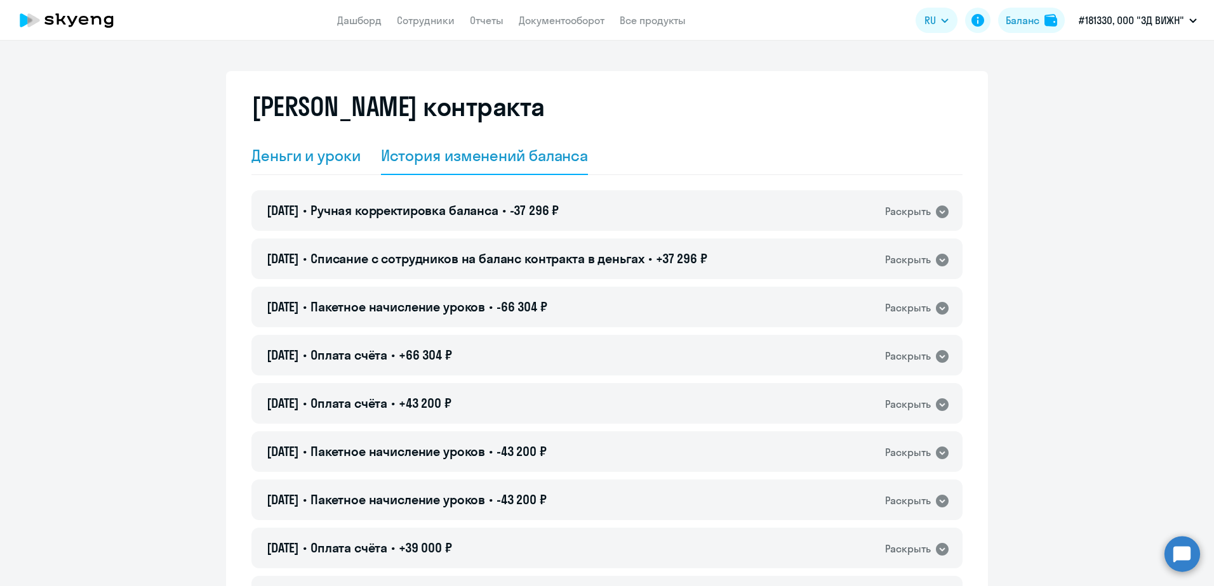 This screenshot has width=1214, height=586. Describe the element at coordinates (425, 403) in the screenshot. I see `span: +43 200 ₽` at that location.